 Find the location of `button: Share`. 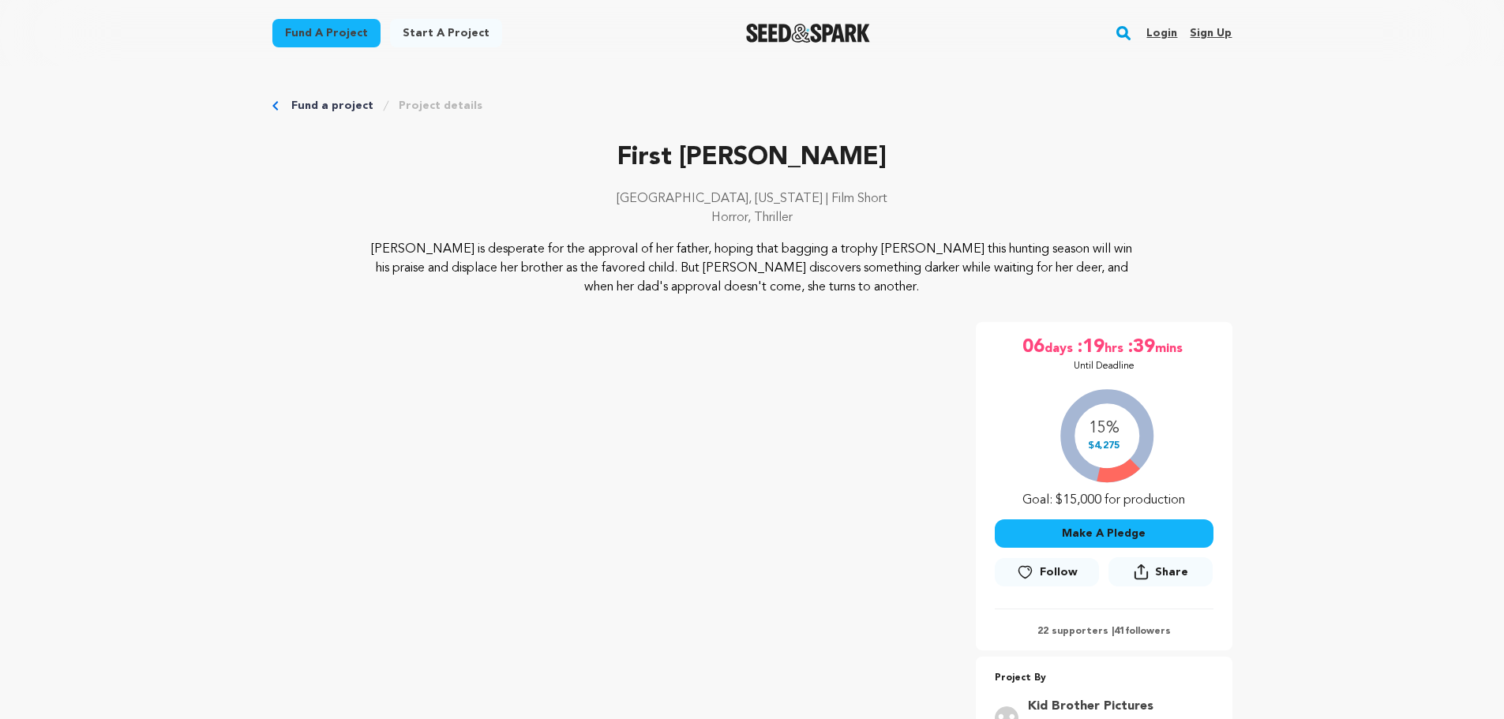

button: Share is located at coordinates (1161, 572).